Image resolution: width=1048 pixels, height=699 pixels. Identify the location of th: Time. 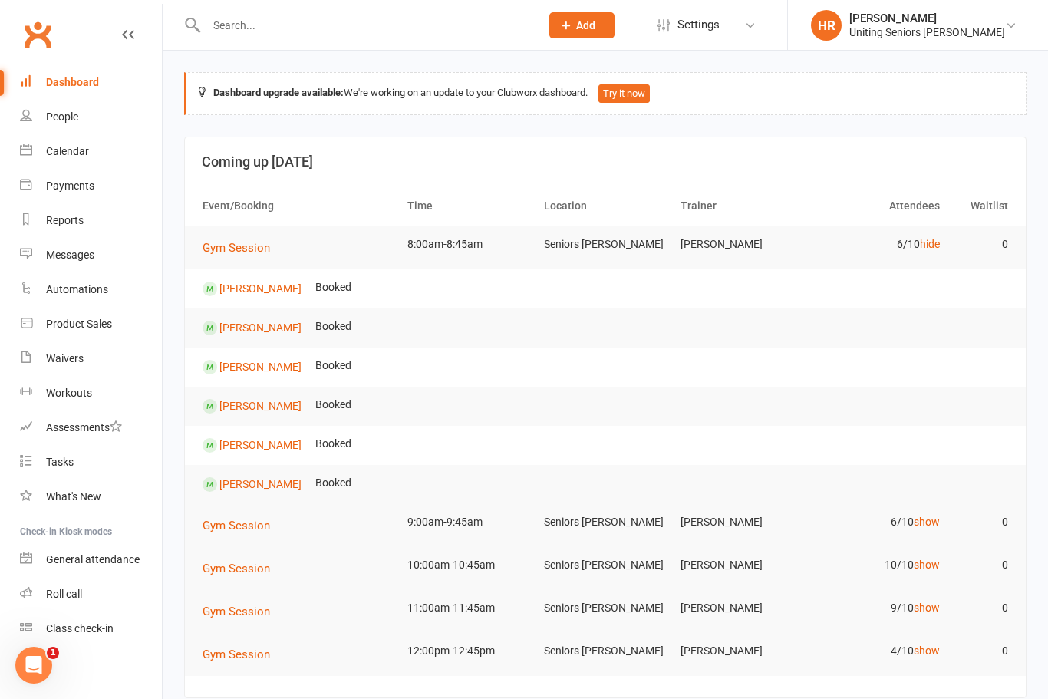
(469, 206).